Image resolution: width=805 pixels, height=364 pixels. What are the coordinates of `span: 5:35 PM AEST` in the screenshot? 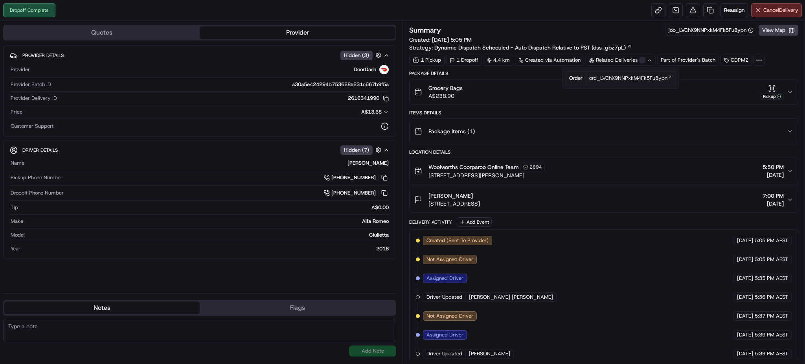 It's located at (771, 278).